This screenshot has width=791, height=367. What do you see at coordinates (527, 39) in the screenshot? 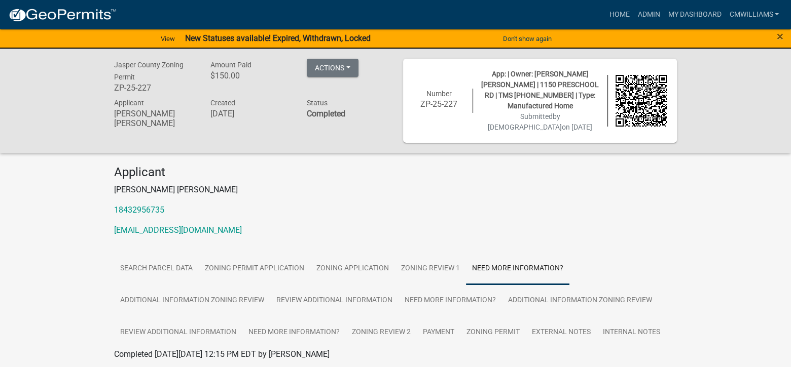
I see `button: Don't show again` at bounding box center [527, 39].